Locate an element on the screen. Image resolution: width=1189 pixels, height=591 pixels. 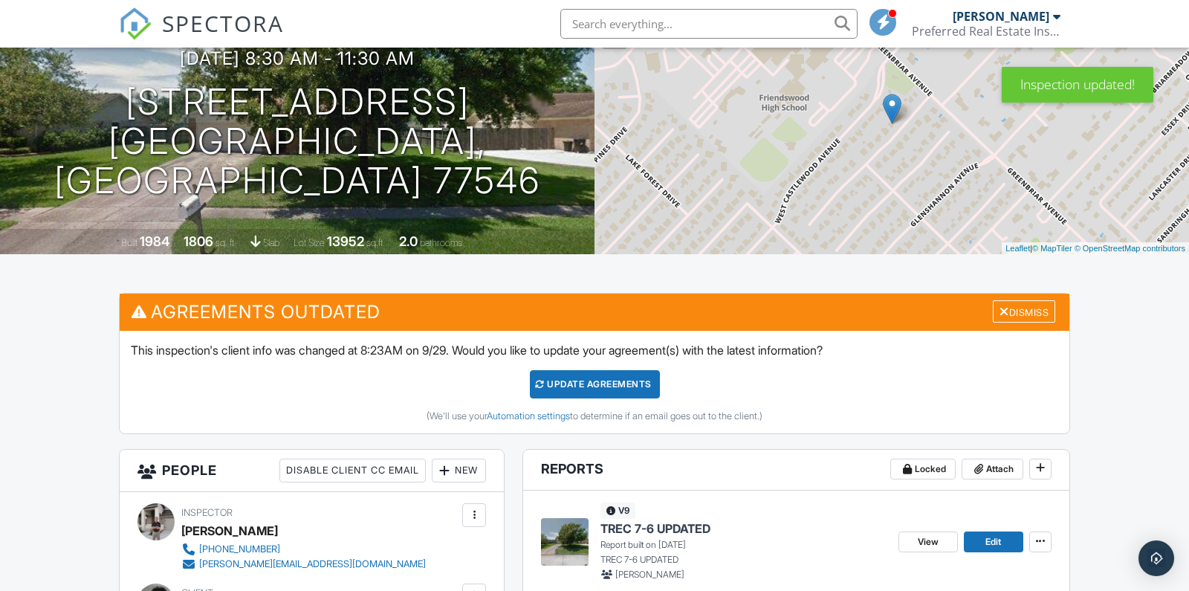
a: SPECTORA is located at coordinates (201, 36).